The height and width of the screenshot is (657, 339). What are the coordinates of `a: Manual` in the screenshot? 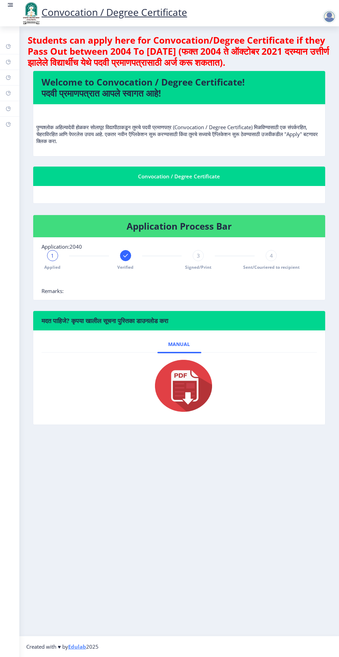 It's located at (179, 344).